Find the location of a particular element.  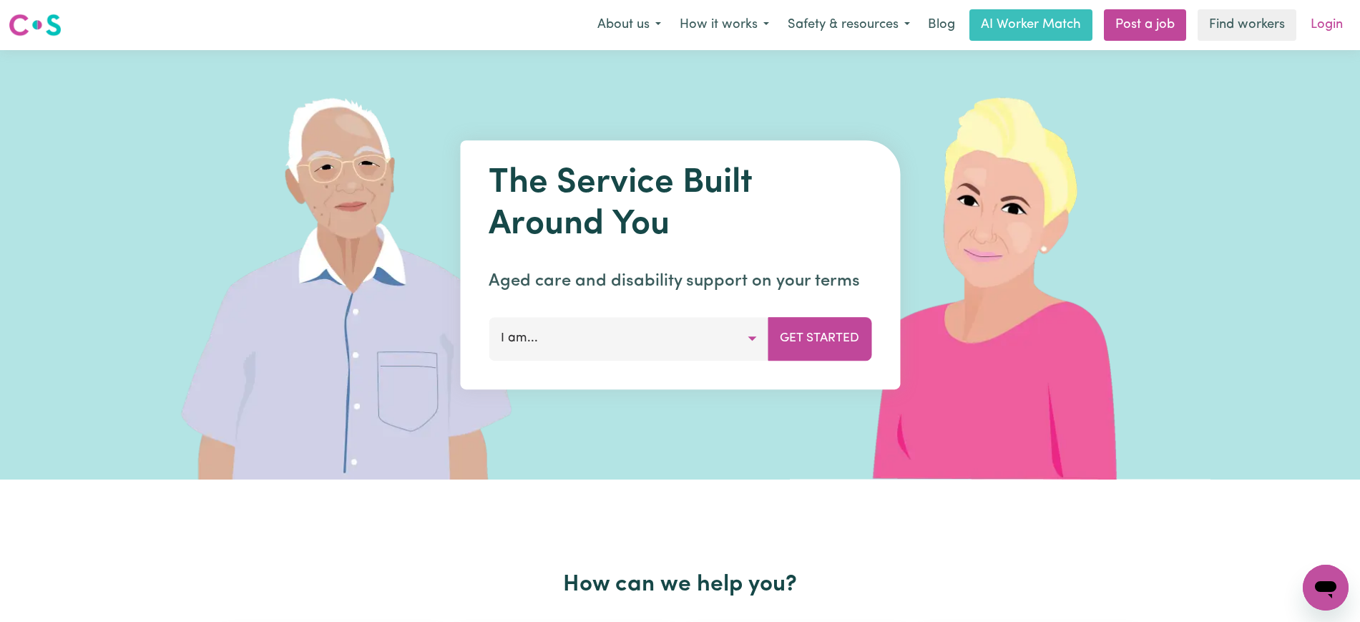

button: About us is located at coordinates (629, 25).